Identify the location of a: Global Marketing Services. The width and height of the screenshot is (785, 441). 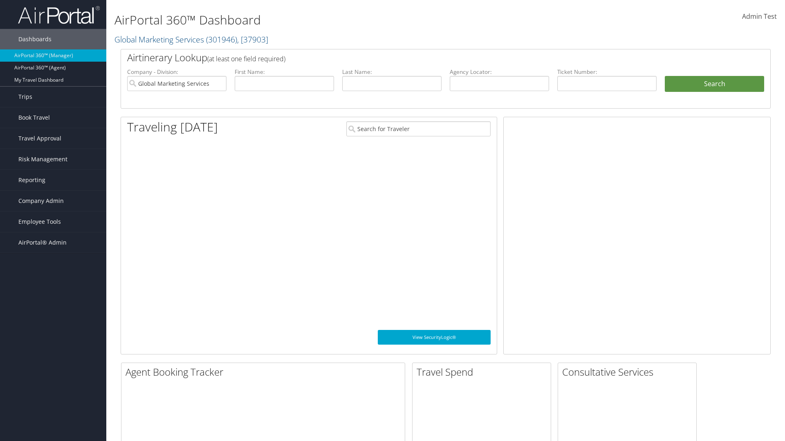
(191, 39).